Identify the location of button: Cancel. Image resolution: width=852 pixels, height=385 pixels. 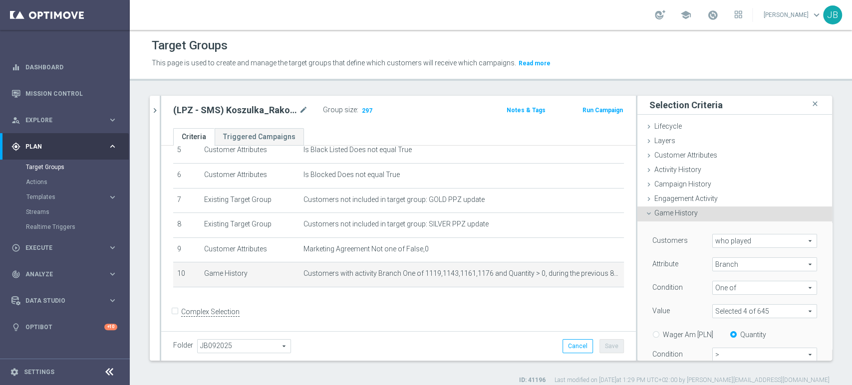
(578, 347).